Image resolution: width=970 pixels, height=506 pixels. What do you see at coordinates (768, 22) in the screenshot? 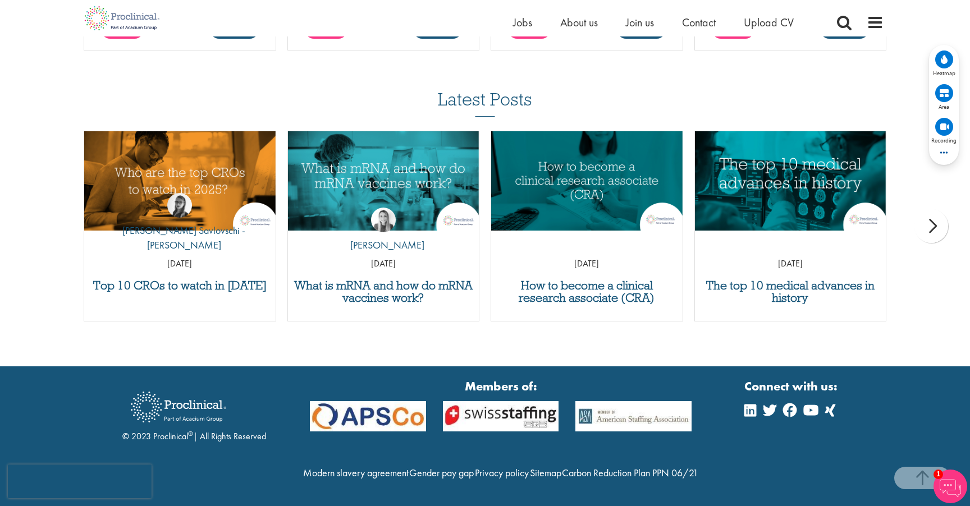
I see `span: Upload CV` at bounding box center [768, 22].